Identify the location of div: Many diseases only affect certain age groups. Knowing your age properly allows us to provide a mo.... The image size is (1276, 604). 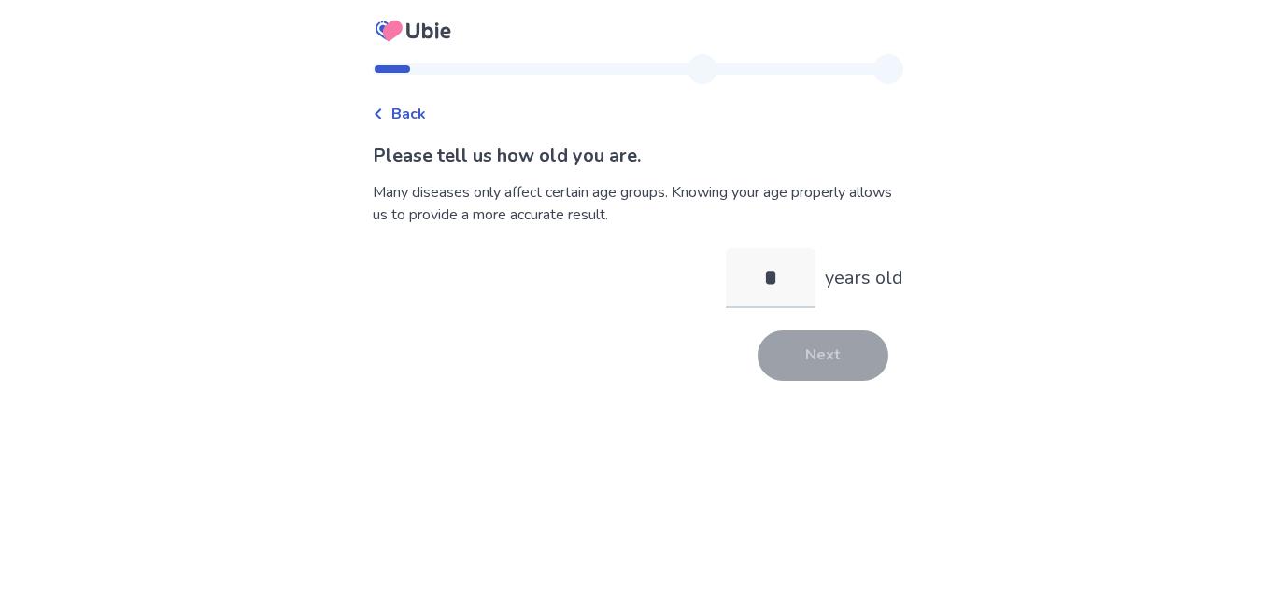
(638, 204).